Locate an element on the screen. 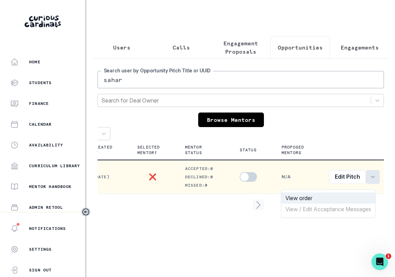 The width and height of the screenshot is (395, 277). p: Notifications is located at coordinates (47, 228).